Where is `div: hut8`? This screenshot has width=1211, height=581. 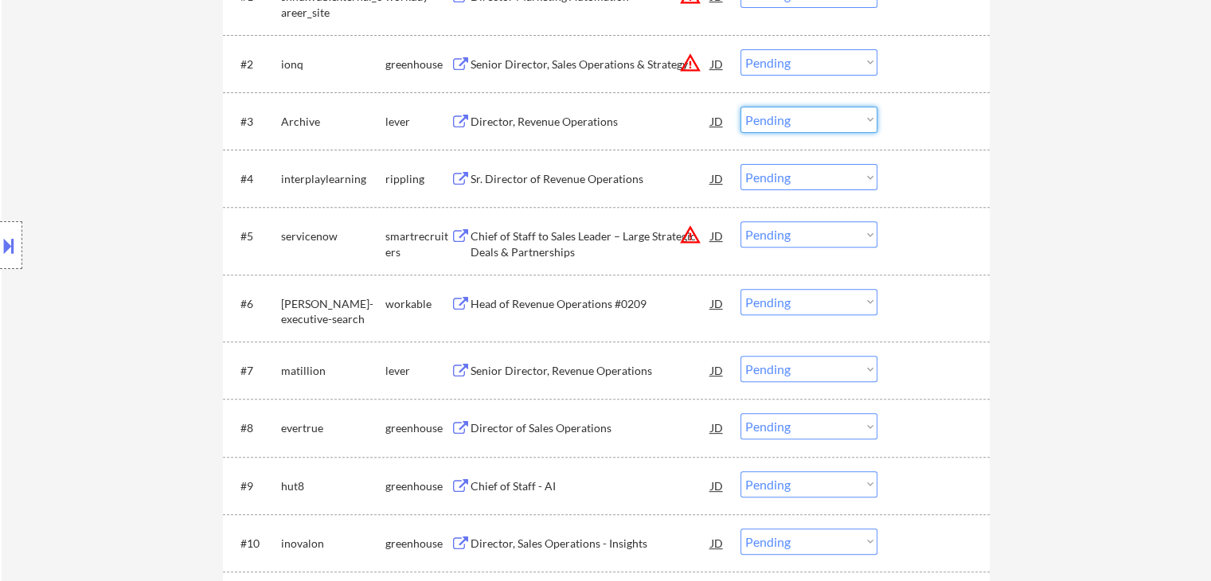 div: hut8 is located at coordinates (333, 486).